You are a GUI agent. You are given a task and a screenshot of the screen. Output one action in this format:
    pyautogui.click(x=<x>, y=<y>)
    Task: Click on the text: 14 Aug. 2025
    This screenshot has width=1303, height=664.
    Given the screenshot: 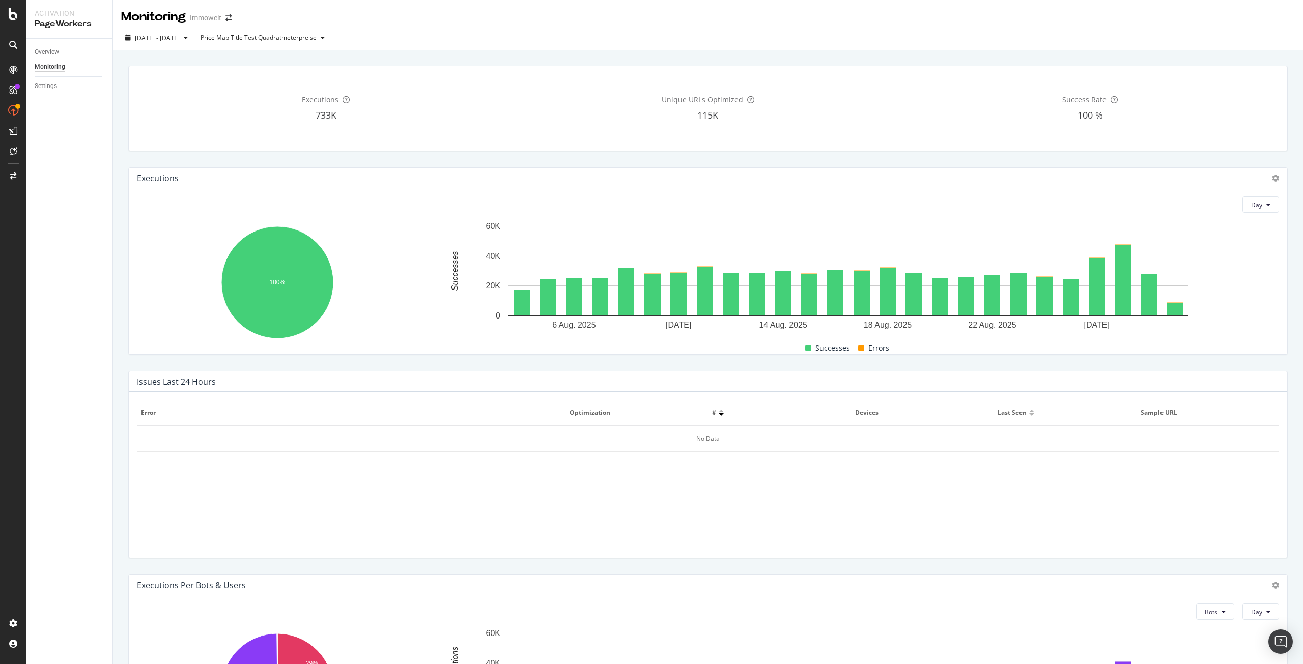 What is the action you would take?
    pyautogui.click(x=783, y=325)
    